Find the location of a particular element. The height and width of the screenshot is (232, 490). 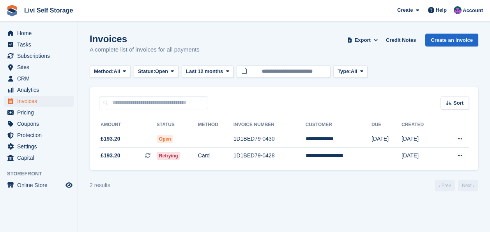

img: Graham Cameron is located at coordinates (458, 10).